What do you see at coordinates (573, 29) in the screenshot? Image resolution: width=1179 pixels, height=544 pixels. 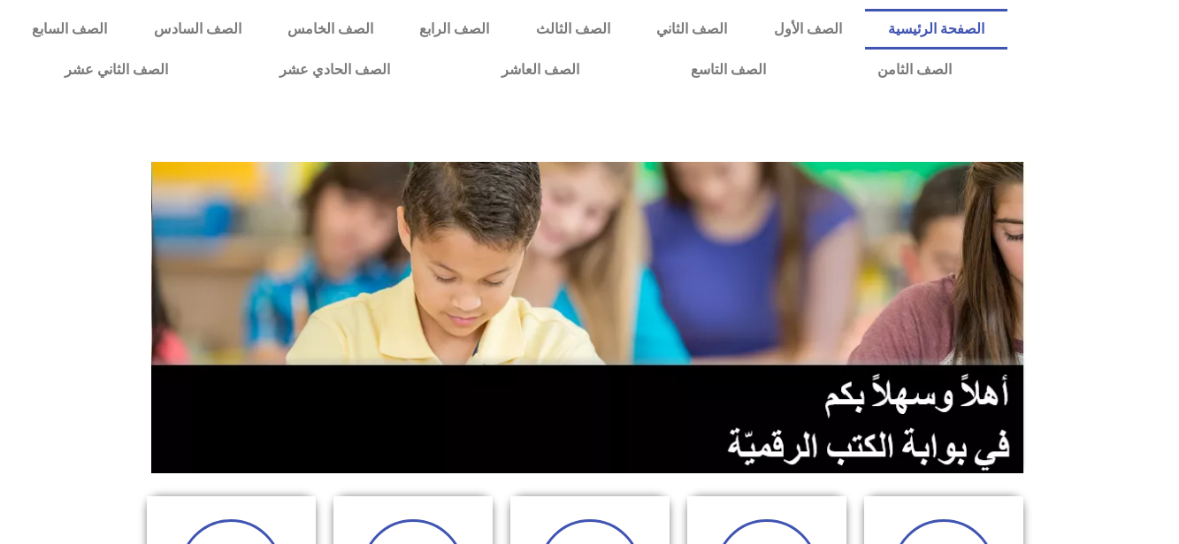 I see `a: الصف الثالث` at bounding box center [573, 29].